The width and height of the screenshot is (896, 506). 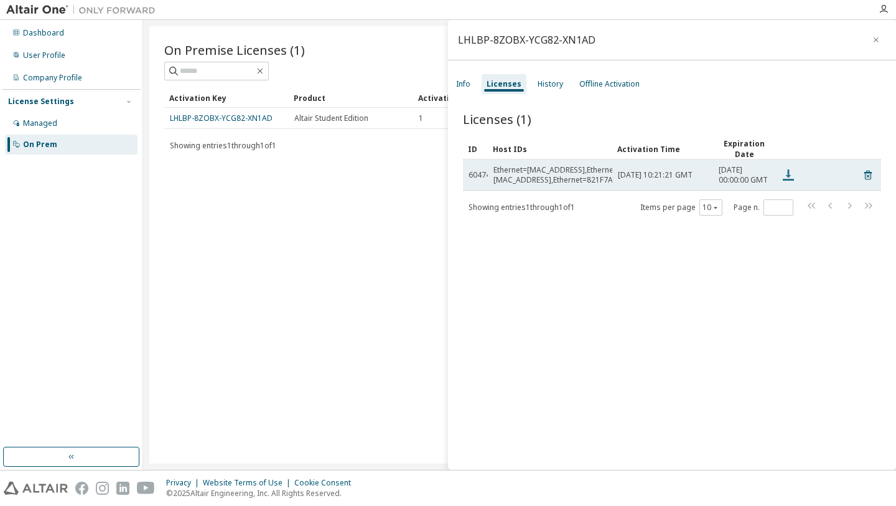 I want to click on div: Privacy, so click(x=184, y=482).